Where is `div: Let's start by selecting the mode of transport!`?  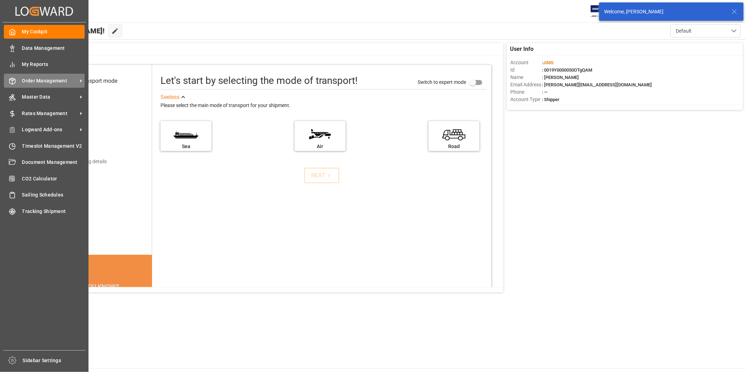
div: Let's start by selecting the mode of transport! is located at coordinates (259, 81).